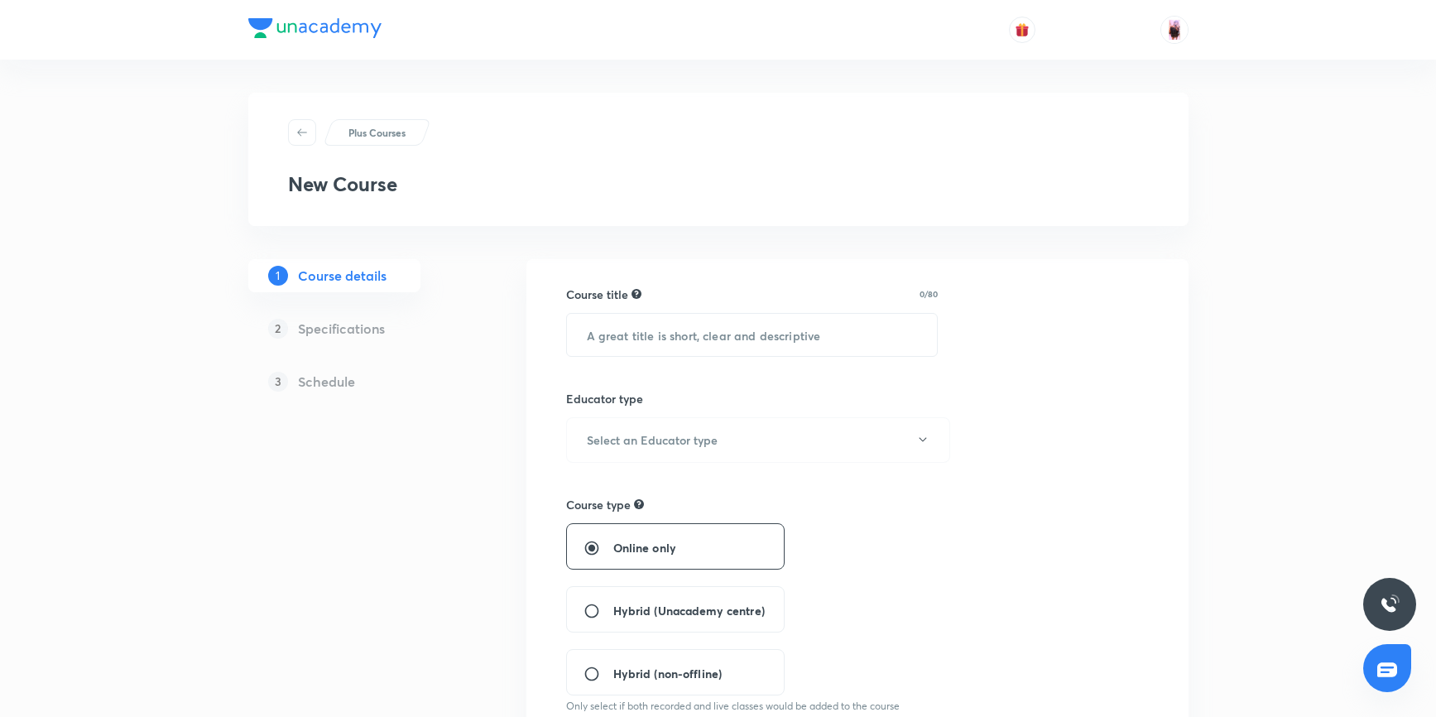  What do you see at coordinates (376, 132) in the screenshot?
I see `p: Plus Courses` at bounding box center [376, 132].